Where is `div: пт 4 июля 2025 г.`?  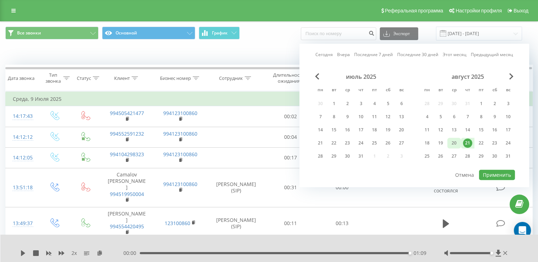 div: пт 4 июля 2025 г. is located at coordinates (374, 104).